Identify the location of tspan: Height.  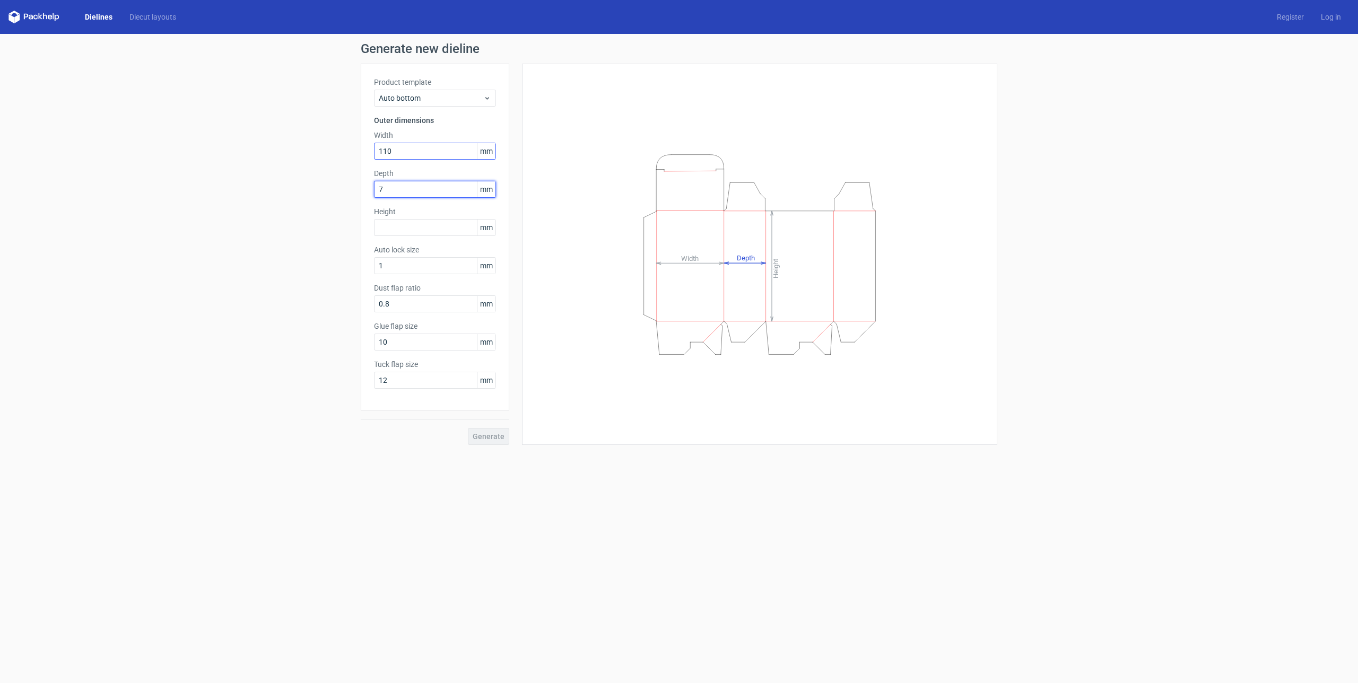
(775, 268).